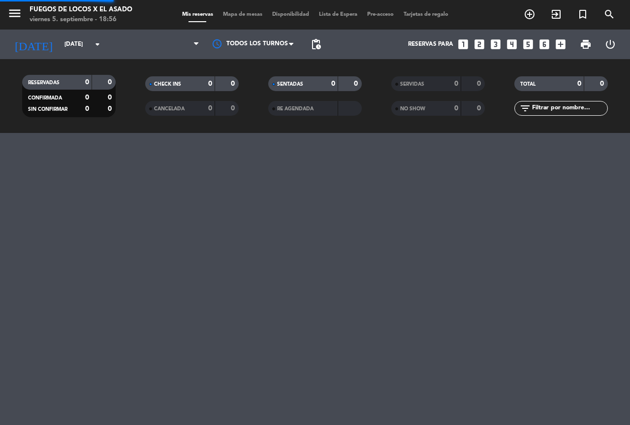  What do you see at coordinates (81, 20) in the screenshot?
I see `div: viernes 5. septiembre - 18:56` at bounding box center [81, 20].